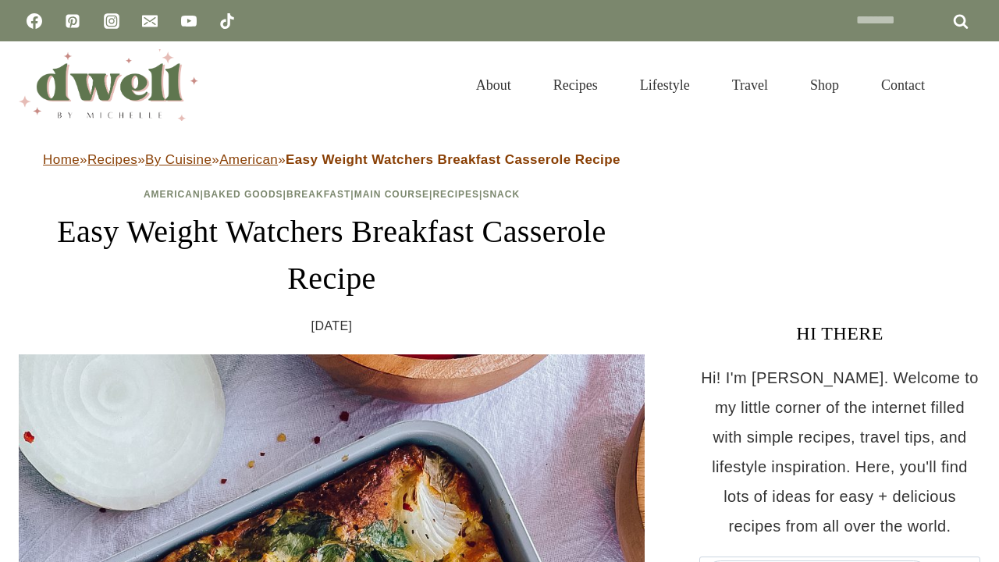  Describe the element at coordinates (112, 21) in the screenshot. I see `a: Instagram` at that location.